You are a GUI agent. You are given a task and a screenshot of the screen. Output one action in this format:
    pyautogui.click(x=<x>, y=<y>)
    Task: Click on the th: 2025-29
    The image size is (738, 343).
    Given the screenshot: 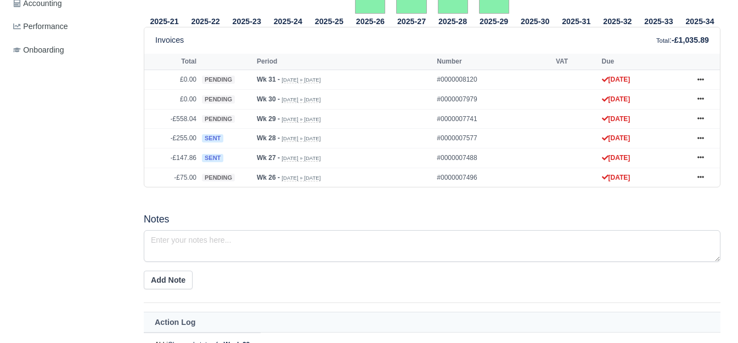 What is the action you would take?
    pyautogui.click(x=494, y=21)
    